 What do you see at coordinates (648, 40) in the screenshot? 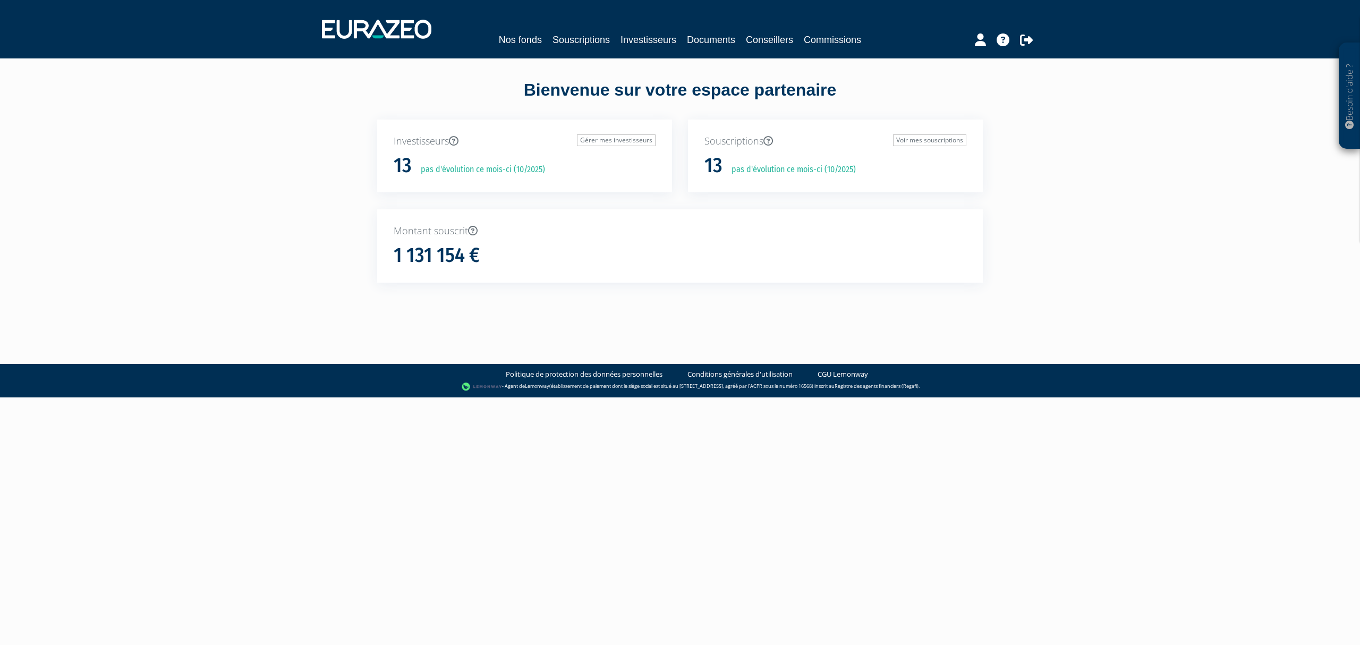
I see `a: Investisseurs` at bounding box center [648, 40].